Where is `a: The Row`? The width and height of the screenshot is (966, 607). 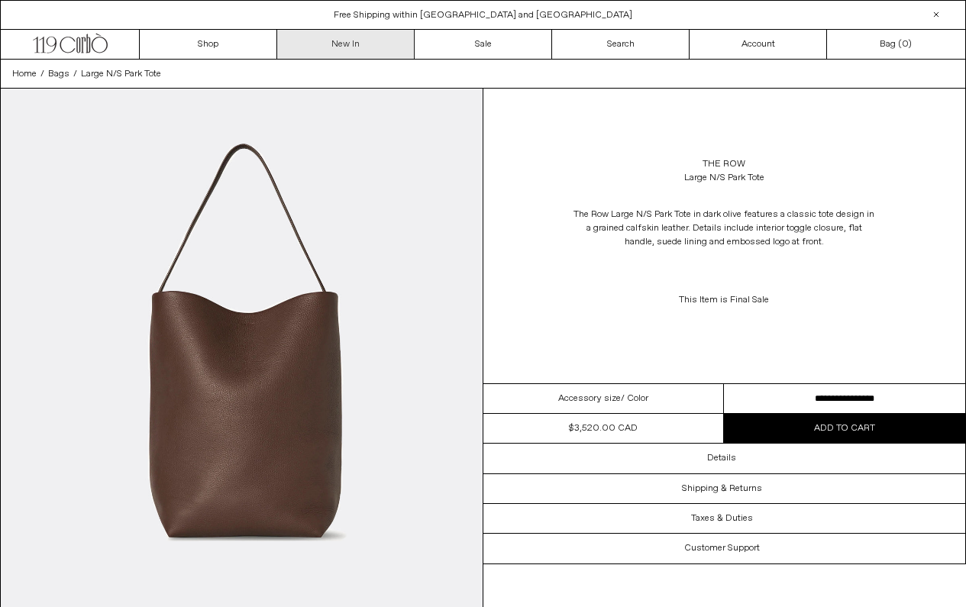
a: The Row is located at coordinates (724, 164).